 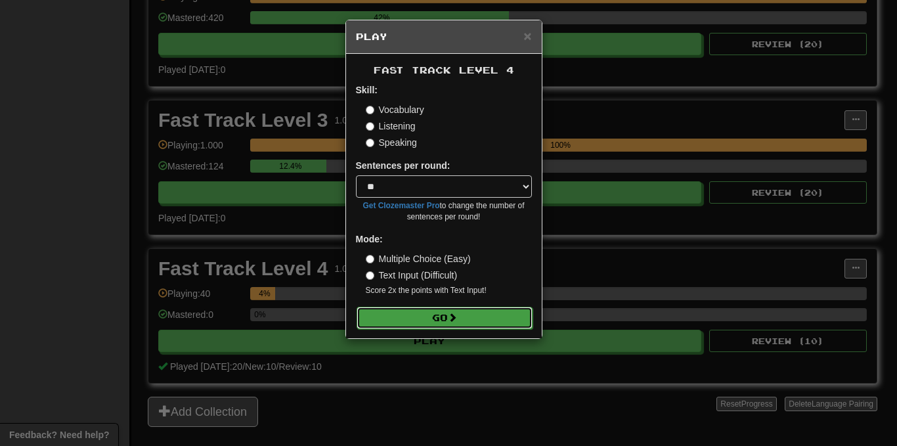 What do you see at coordinates (394, 110) in the screenshot?
I see `label: Vocabulary` at bounding box center [394, 110].